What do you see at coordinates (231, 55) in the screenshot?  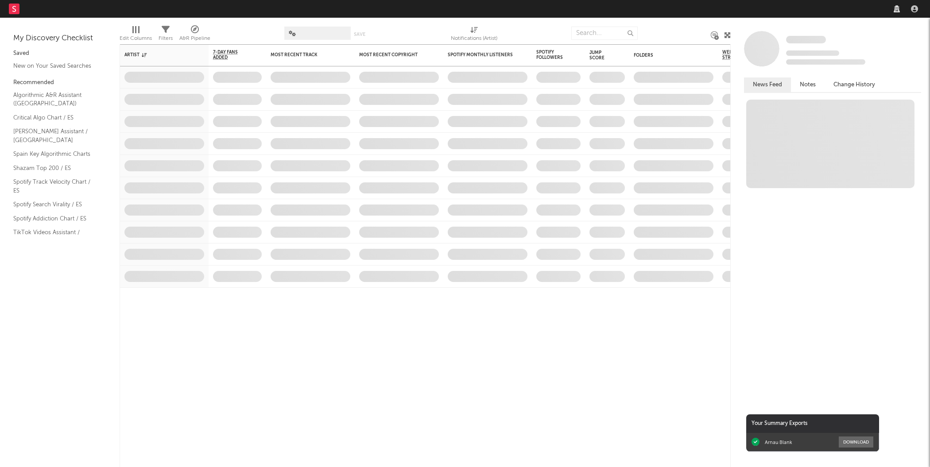 I see `span: 7-Day Fans Added` at bounding box center [231, 55].